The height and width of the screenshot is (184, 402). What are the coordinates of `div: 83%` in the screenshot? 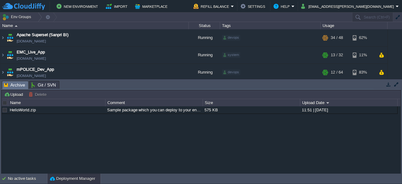 It's located at (363, 72).